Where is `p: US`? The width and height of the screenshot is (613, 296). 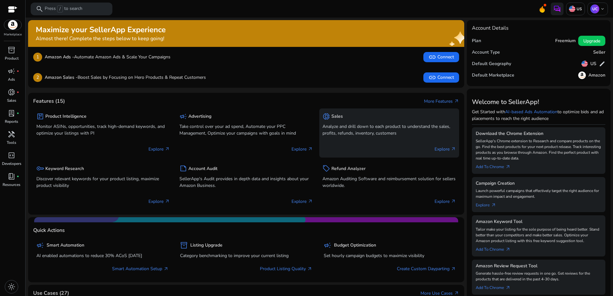
p: US is located at coordinates (579, 9).